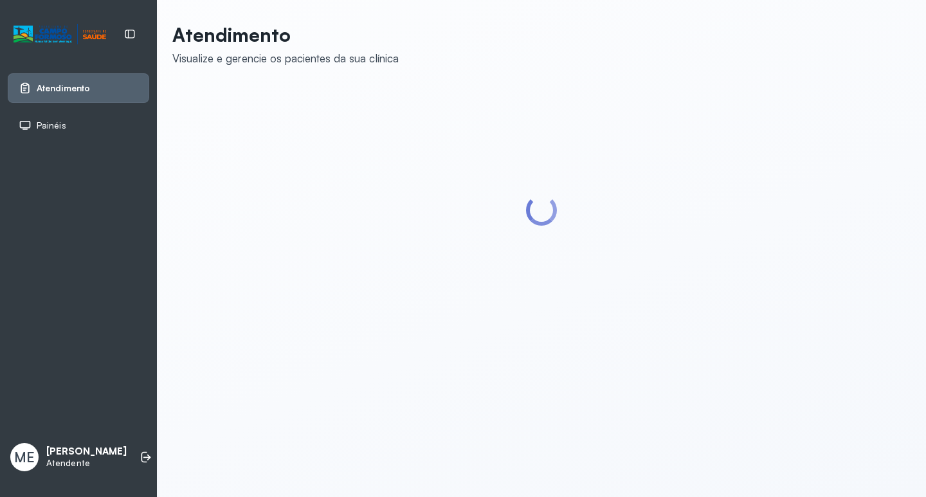 The height and width of the screenshot is (497, 926). What do you see at coordinates (60, 34) in the screenshot?
I see `img: Logotipo do estabelecimento` at bounding box center [60, 34].